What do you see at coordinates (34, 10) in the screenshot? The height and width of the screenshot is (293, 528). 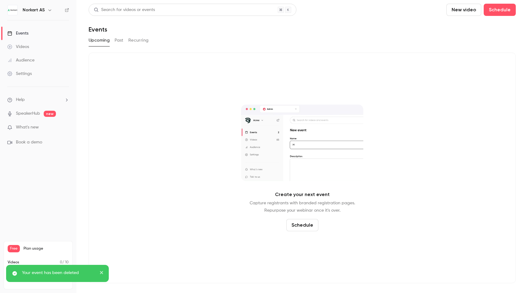 I see `h6: Norkart AS` at bounding box center [34, 10].